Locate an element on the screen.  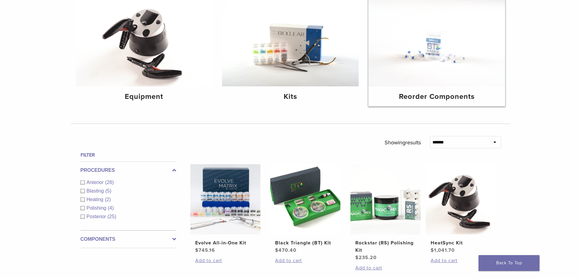
a: HeatSync KitHeatSync Kit $1,041.70 is located at coordinates (461, 209).